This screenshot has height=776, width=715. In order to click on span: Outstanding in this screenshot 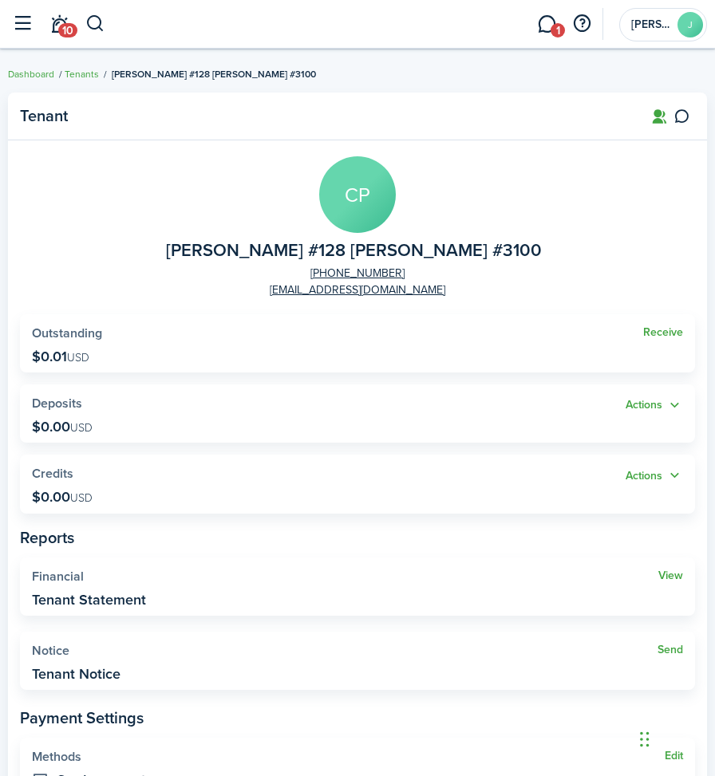, I will do `click(67, 333)`.